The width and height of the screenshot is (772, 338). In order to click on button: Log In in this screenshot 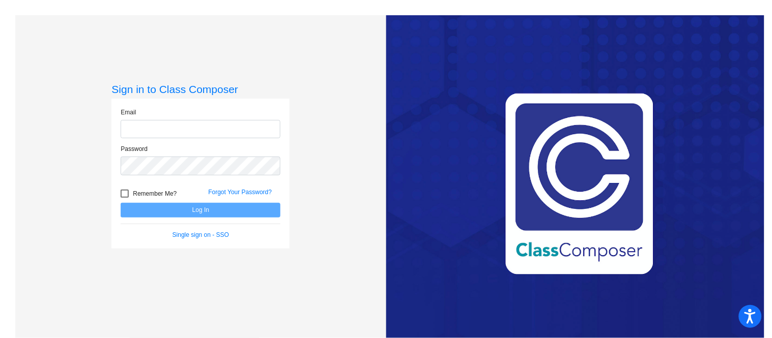, I will do `click(201, 210)`.